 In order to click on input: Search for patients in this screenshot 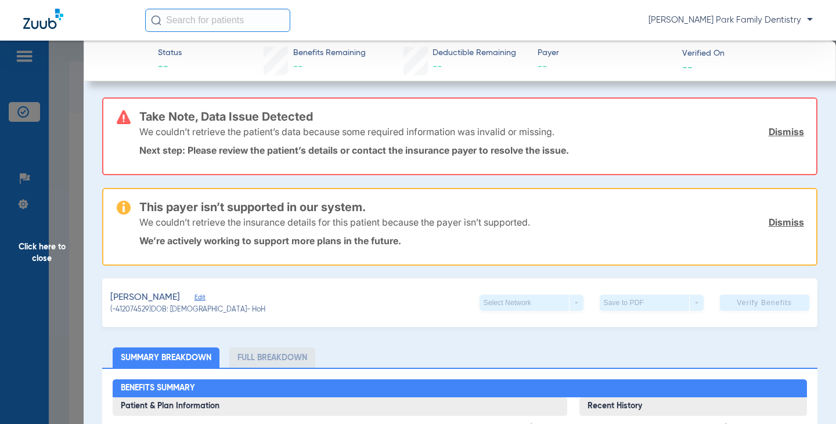, I will do `click(218, 20)`.